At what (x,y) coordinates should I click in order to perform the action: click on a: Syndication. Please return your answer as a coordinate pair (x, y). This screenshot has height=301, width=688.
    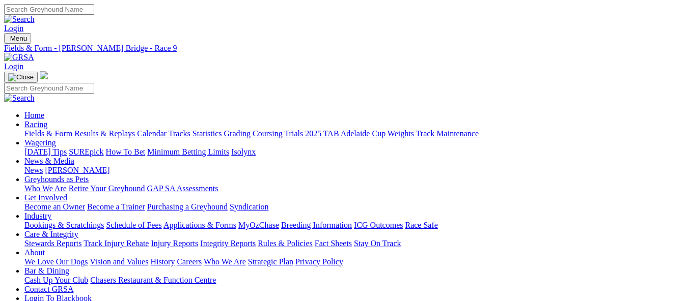
    Looking at the image, I should click on (249, 207).